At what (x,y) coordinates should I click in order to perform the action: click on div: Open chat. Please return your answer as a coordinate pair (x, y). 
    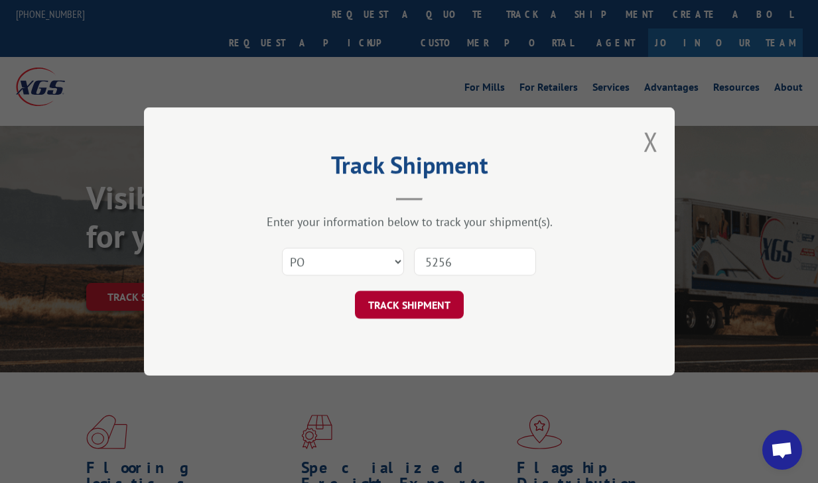
    Looking at the image, I should click on (782, 450).